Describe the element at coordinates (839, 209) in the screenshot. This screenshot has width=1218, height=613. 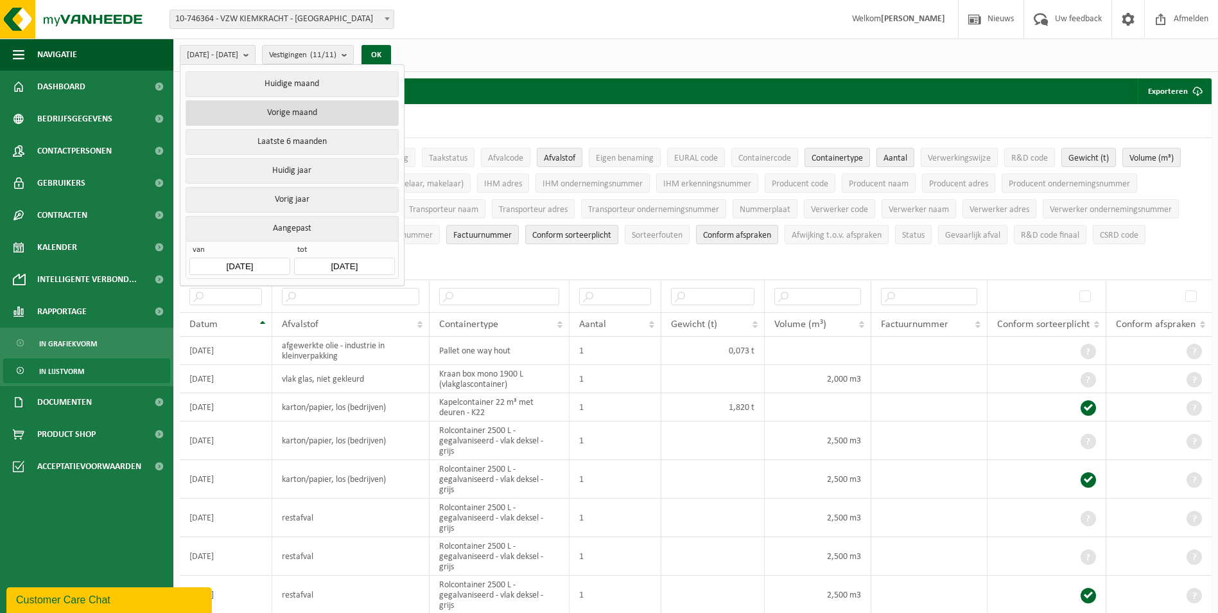
I see `span: Verwerker code` at that location.